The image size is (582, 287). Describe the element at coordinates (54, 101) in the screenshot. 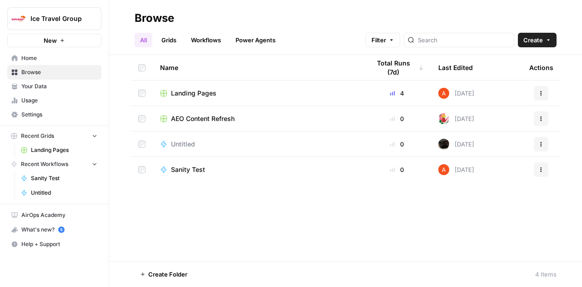

I see `a: Usage` at that location.